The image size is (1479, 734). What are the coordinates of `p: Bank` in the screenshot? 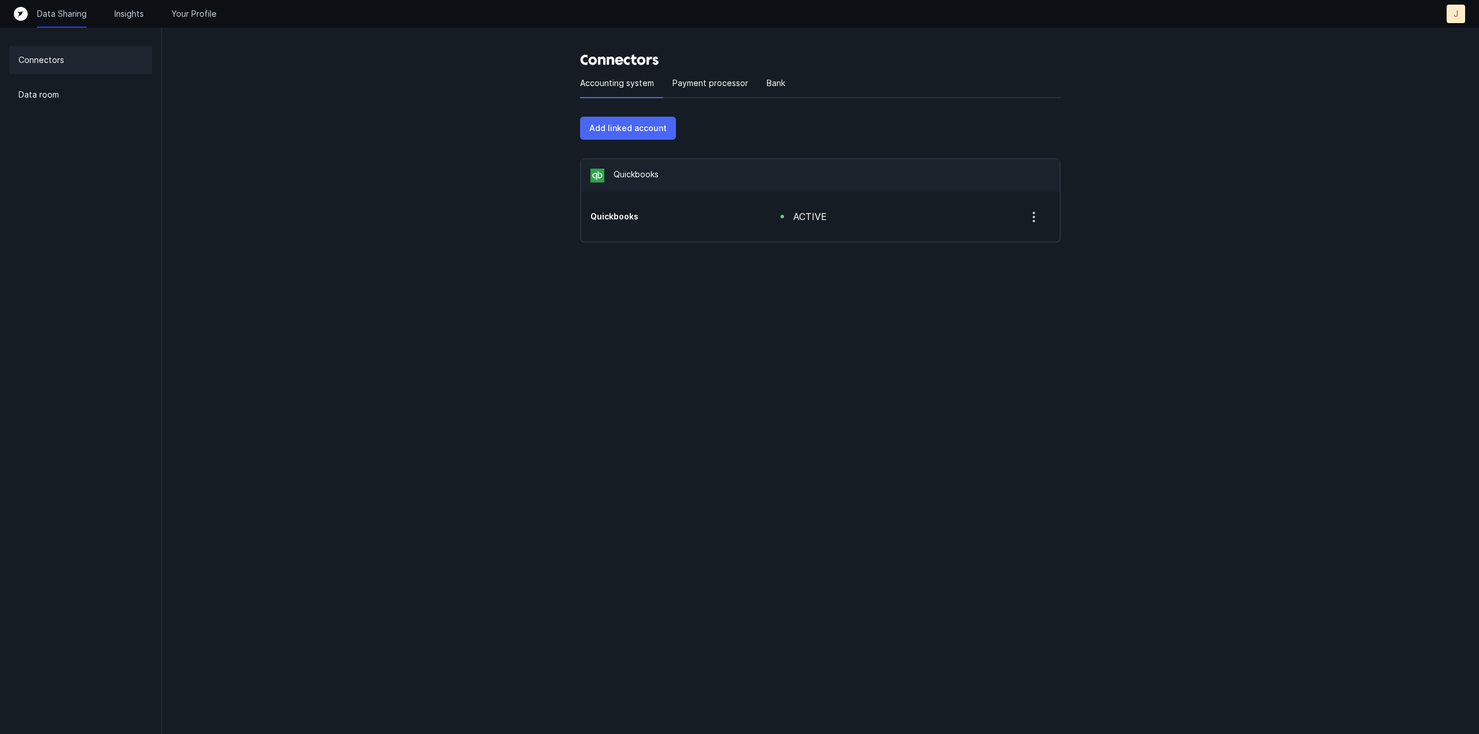 It's located at (776, 83).